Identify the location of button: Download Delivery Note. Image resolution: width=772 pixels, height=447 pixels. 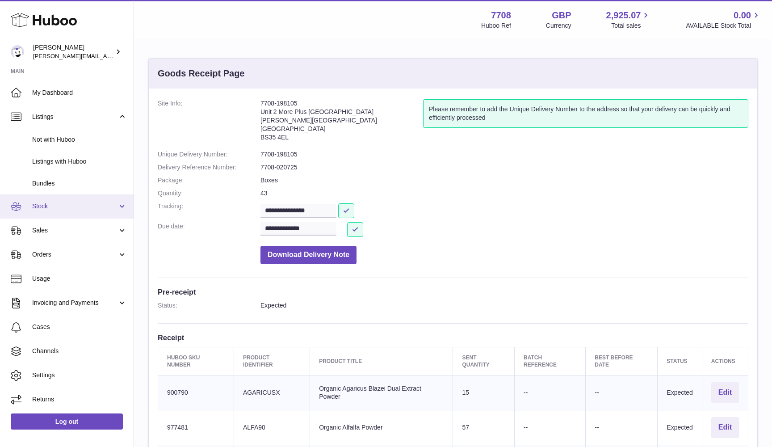
(308, 255).